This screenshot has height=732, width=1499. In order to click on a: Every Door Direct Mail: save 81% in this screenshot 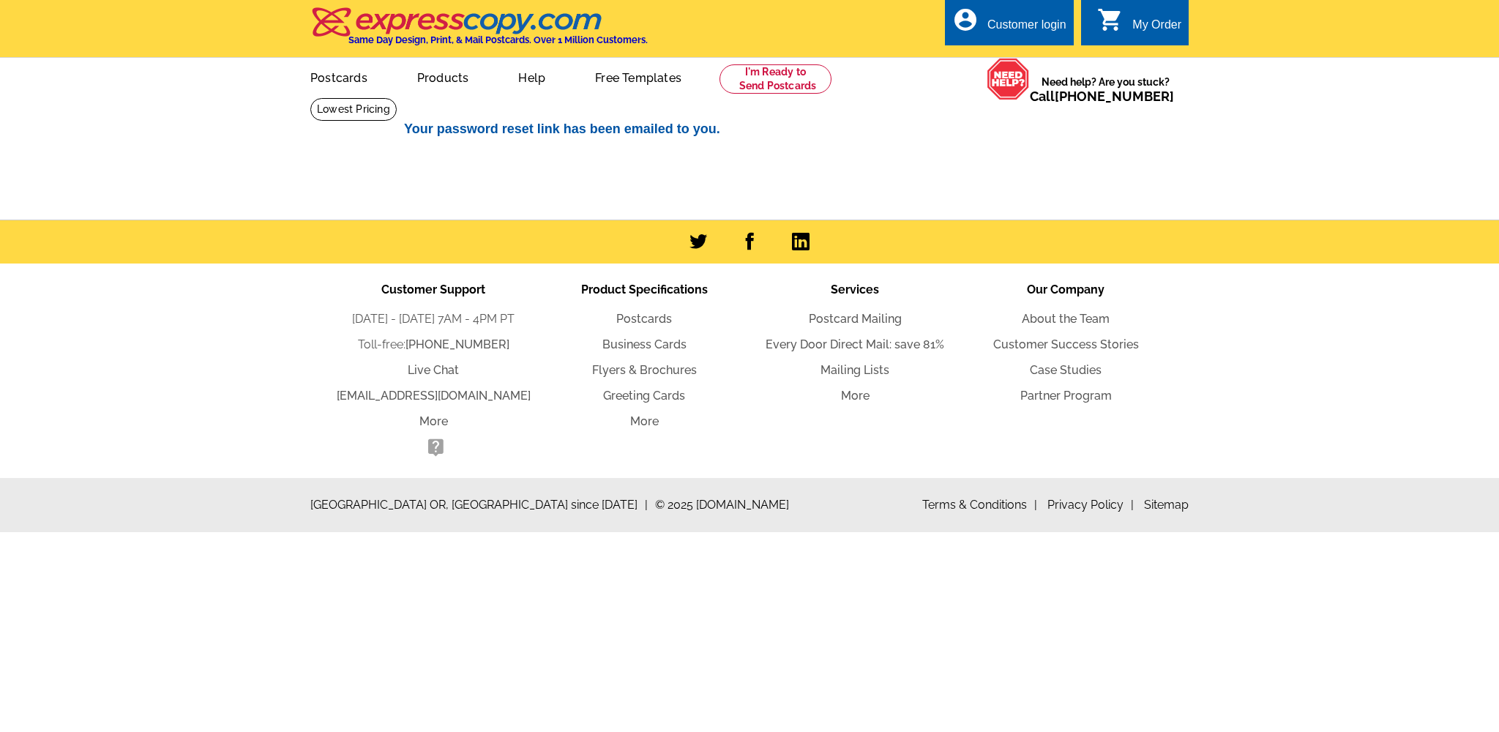, I will do `click(855, 344)`.